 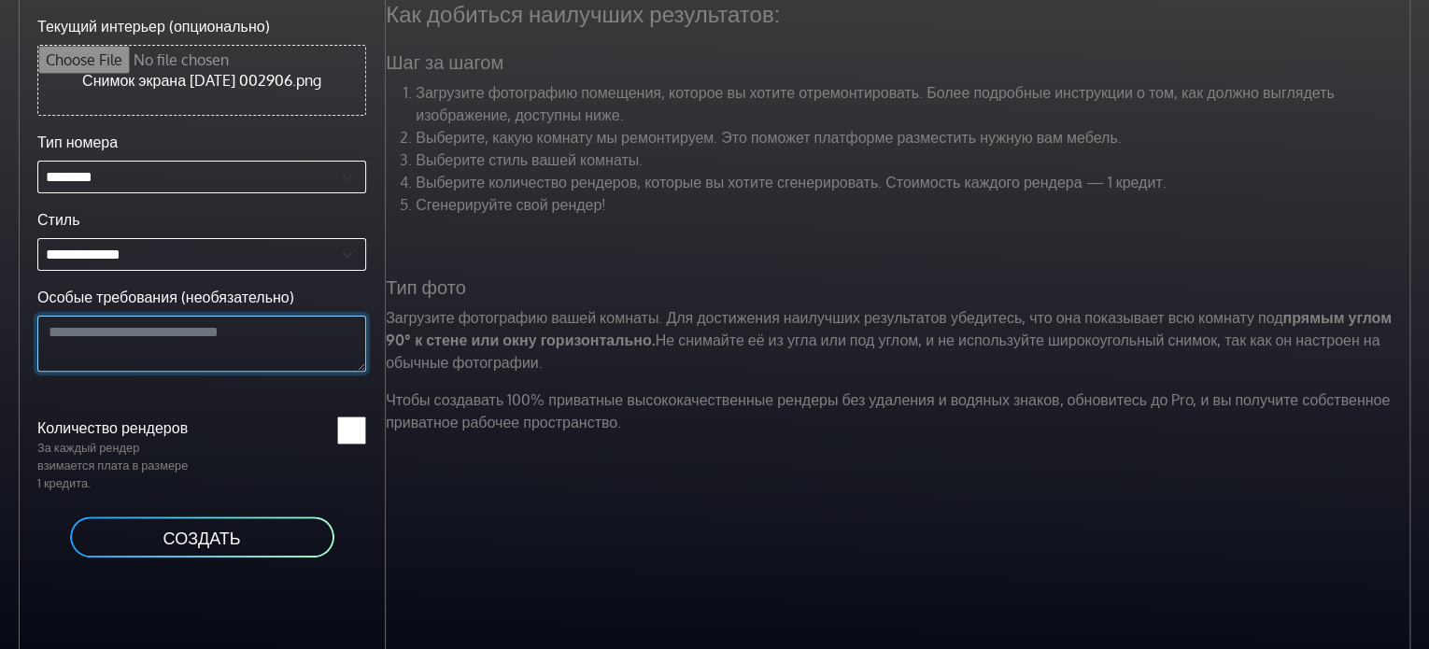 I want to click on button: СОЗДАТЬ, so click(x=202, y=536).